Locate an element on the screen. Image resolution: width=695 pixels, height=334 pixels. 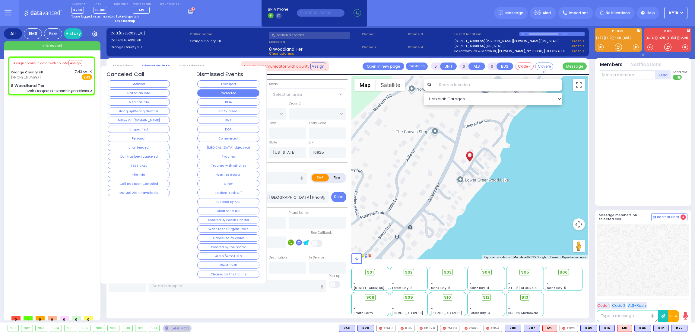
a: Map View is located at coordinates (123, 66).